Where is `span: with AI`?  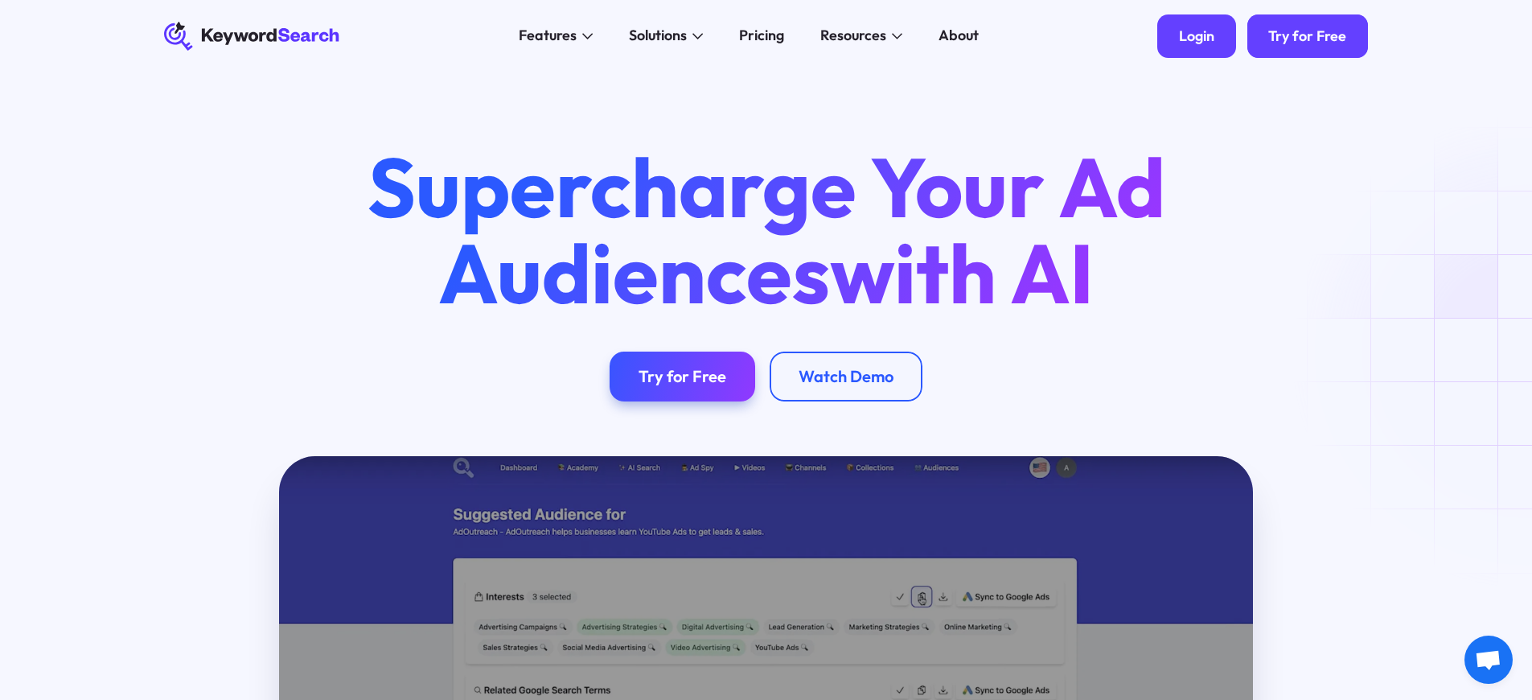 span: with AI is located at coordinates (962, 273).